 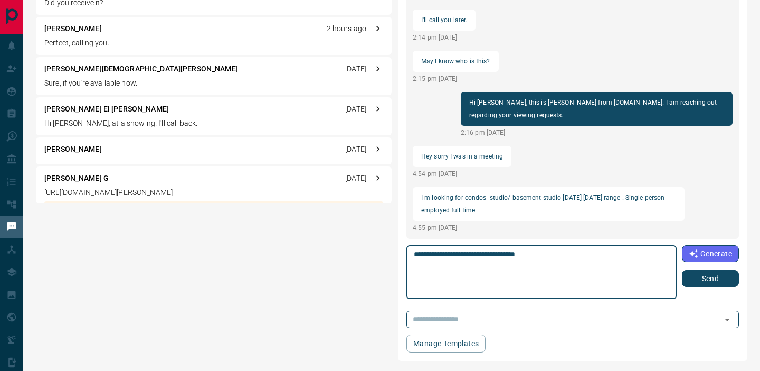 What do you see at coordinates (221, 216) in the screenshot?
I see `div: This may be an older conversation with this lead. The phone number does not match the current num...` at bounding box center [221, 216].